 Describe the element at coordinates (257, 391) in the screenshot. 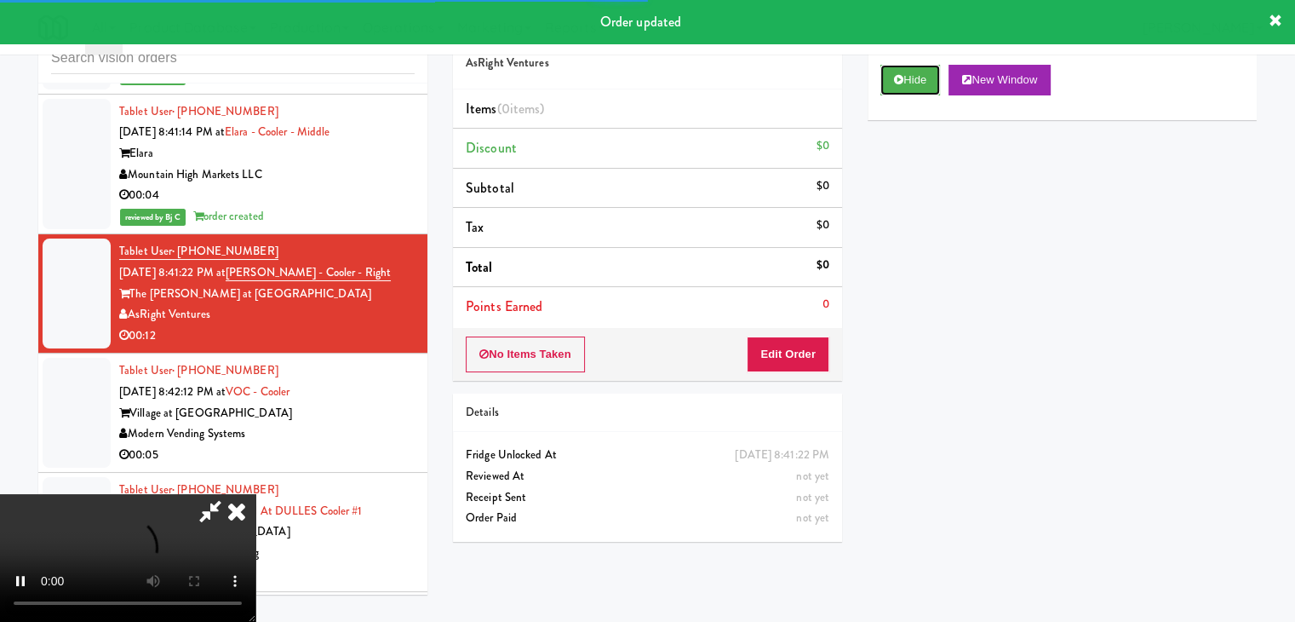

I see `a: VOC - Cooler` at that location.